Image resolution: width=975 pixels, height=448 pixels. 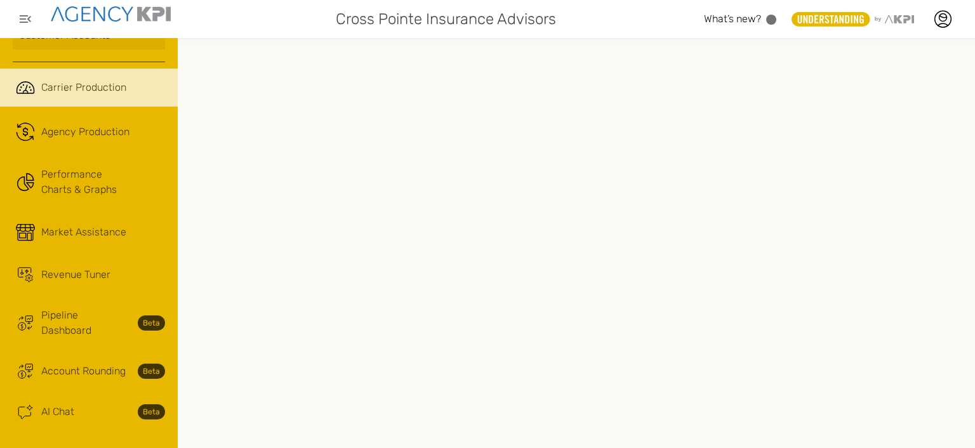 I want to click on span: Revenue Tuner, so click(x=76, y=275).